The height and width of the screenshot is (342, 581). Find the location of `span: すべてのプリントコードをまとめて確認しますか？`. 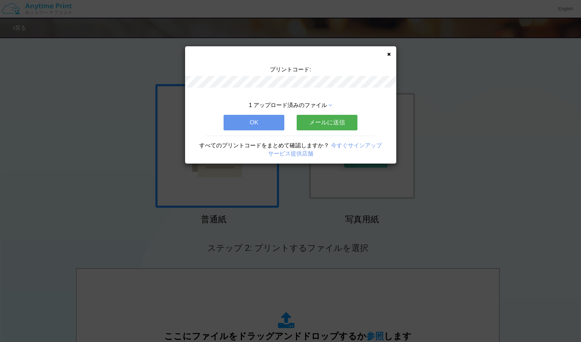

span: すべてのプリントコードをまとめて確認しますか？ is located at coordinates (264, 145).